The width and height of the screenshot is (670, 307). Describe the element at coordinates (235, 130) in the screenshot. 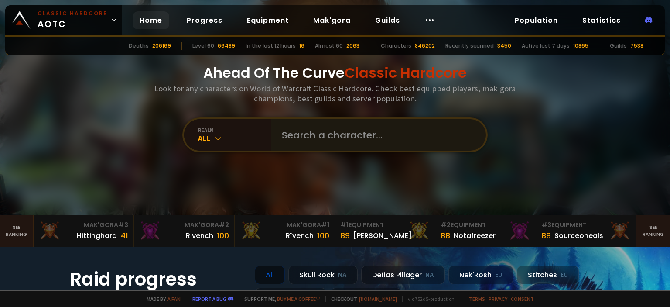

I see `div: realm` at that location.